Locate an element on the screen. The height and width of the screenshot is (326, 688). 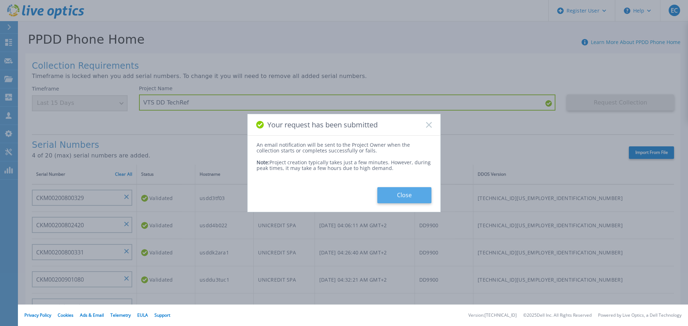
span: Your request has been submitted is located at coordinates (322, 125).